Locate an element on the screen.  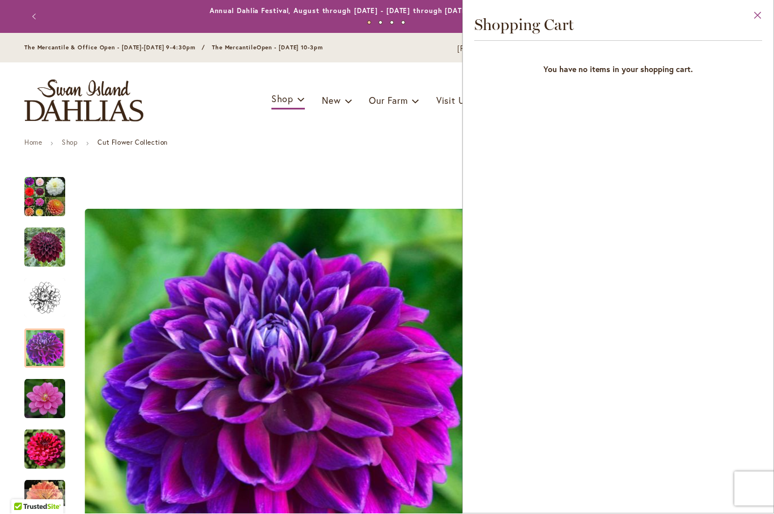
span: Shopping Cart is located at coordinates (524, 25).